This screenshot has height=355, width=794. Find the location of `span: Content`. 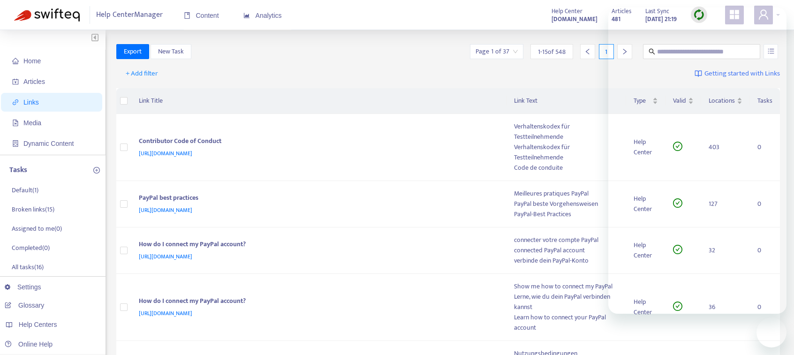

span: Content is located at coordinates (201, 15).